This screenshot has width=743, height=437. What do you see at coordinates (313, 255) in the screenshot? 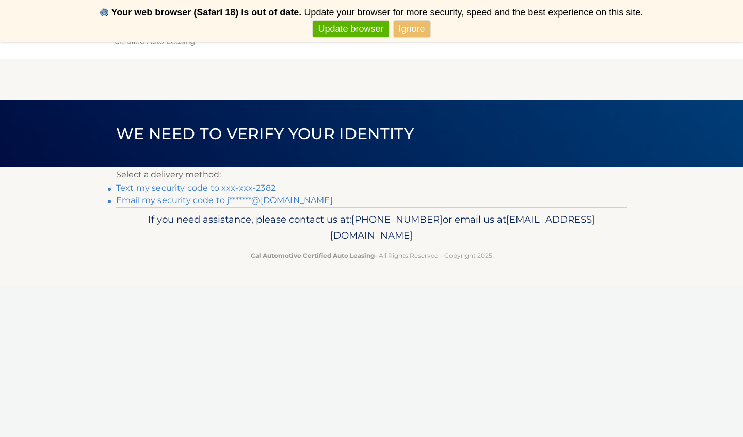
I see `strong: Cal Automotive Certified Auto Leasing` at bounding box center [313, 255].